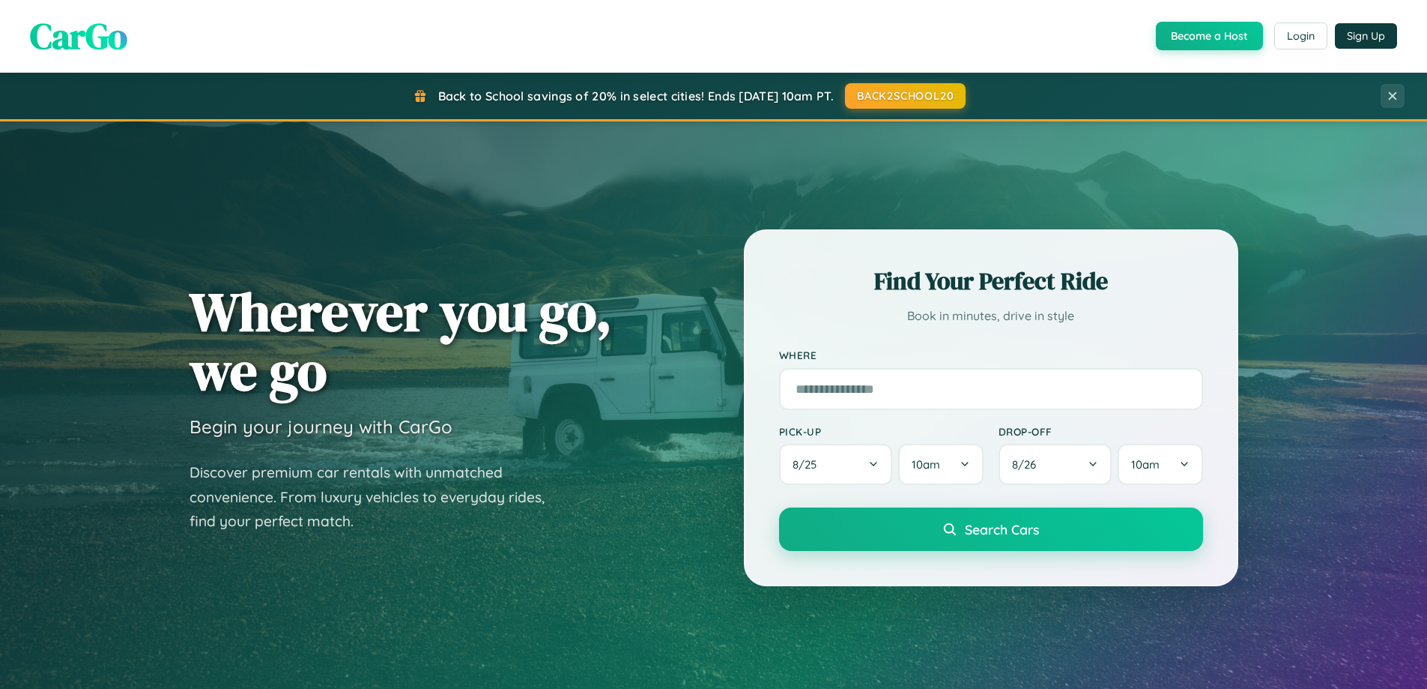 This screenshot has width=1427, height=689. What do you see at coordinates (991, 315) in the screenshot?
I see `p: Book in minutes, drive in style` at bounding box center [991, 315].